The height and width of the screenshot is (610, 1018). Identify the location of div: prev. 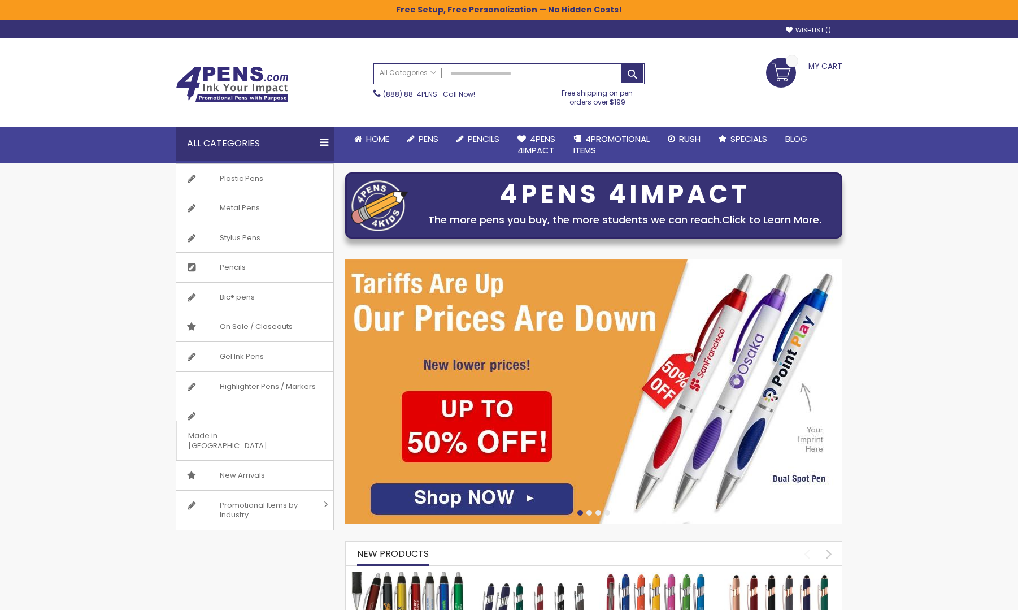
(807, 553).